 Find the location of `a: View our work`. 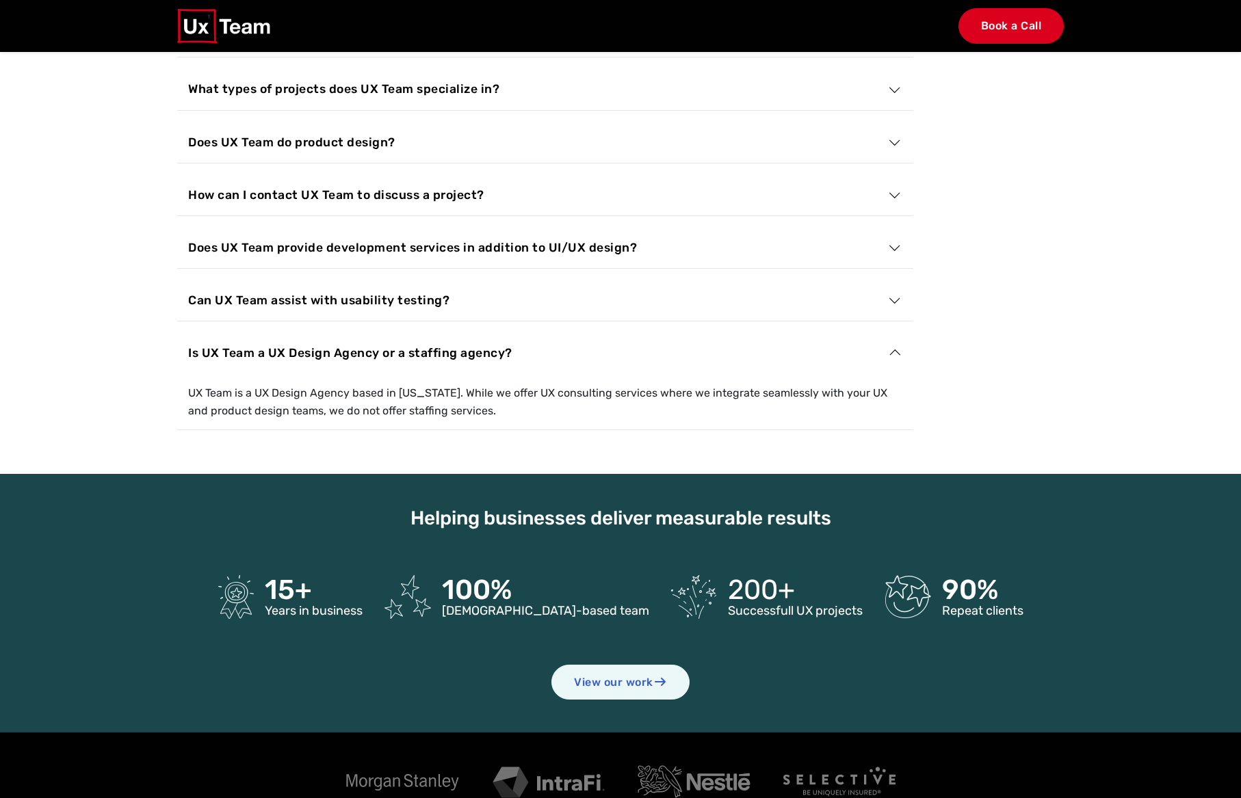

a: View our work is located at coordinates (620, 683).